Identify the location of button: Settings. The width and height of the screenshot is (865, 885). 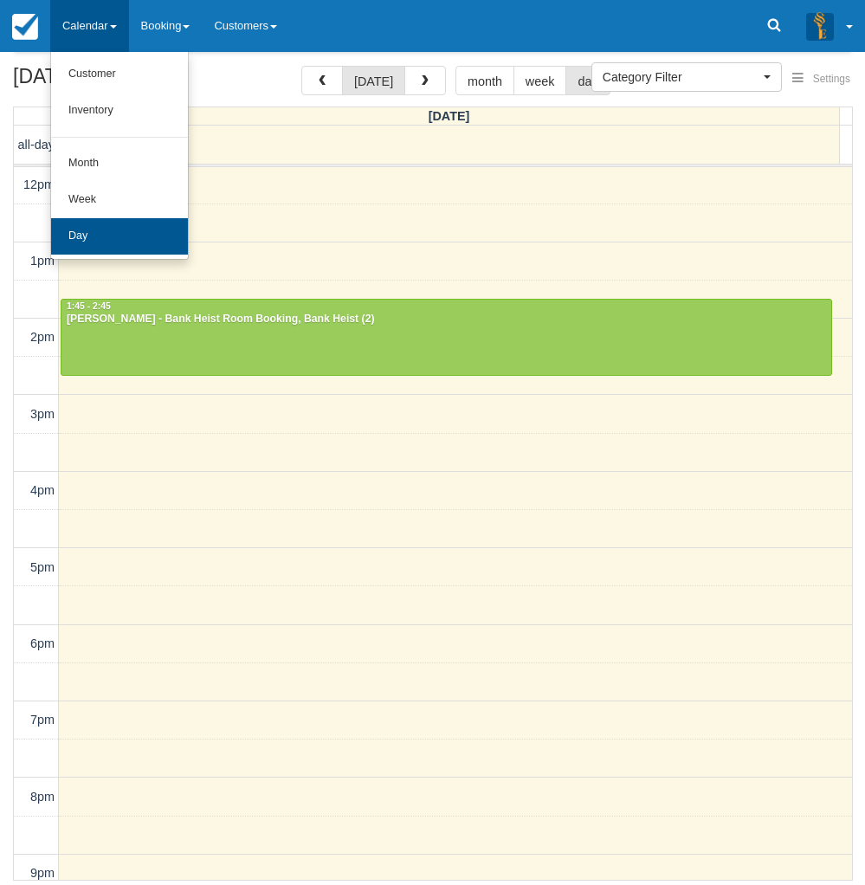
(821, 79).